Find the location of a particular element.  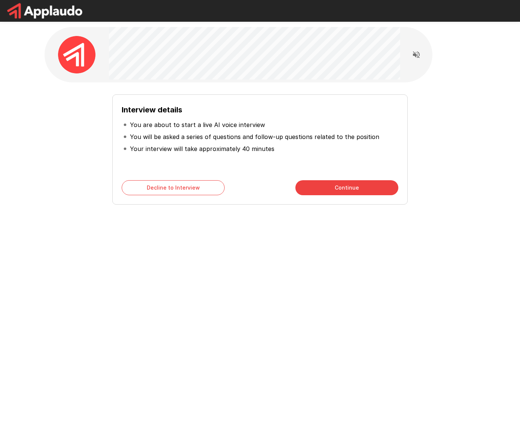

button: Continue is located at coordinates (347, 188).